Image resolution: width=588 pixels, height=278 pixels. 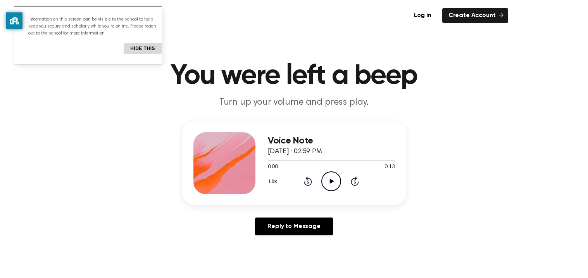 What do you see at coordinates (422, 15) in the screenshot?
I see `a: Log in` at bounding box center [422, 15].